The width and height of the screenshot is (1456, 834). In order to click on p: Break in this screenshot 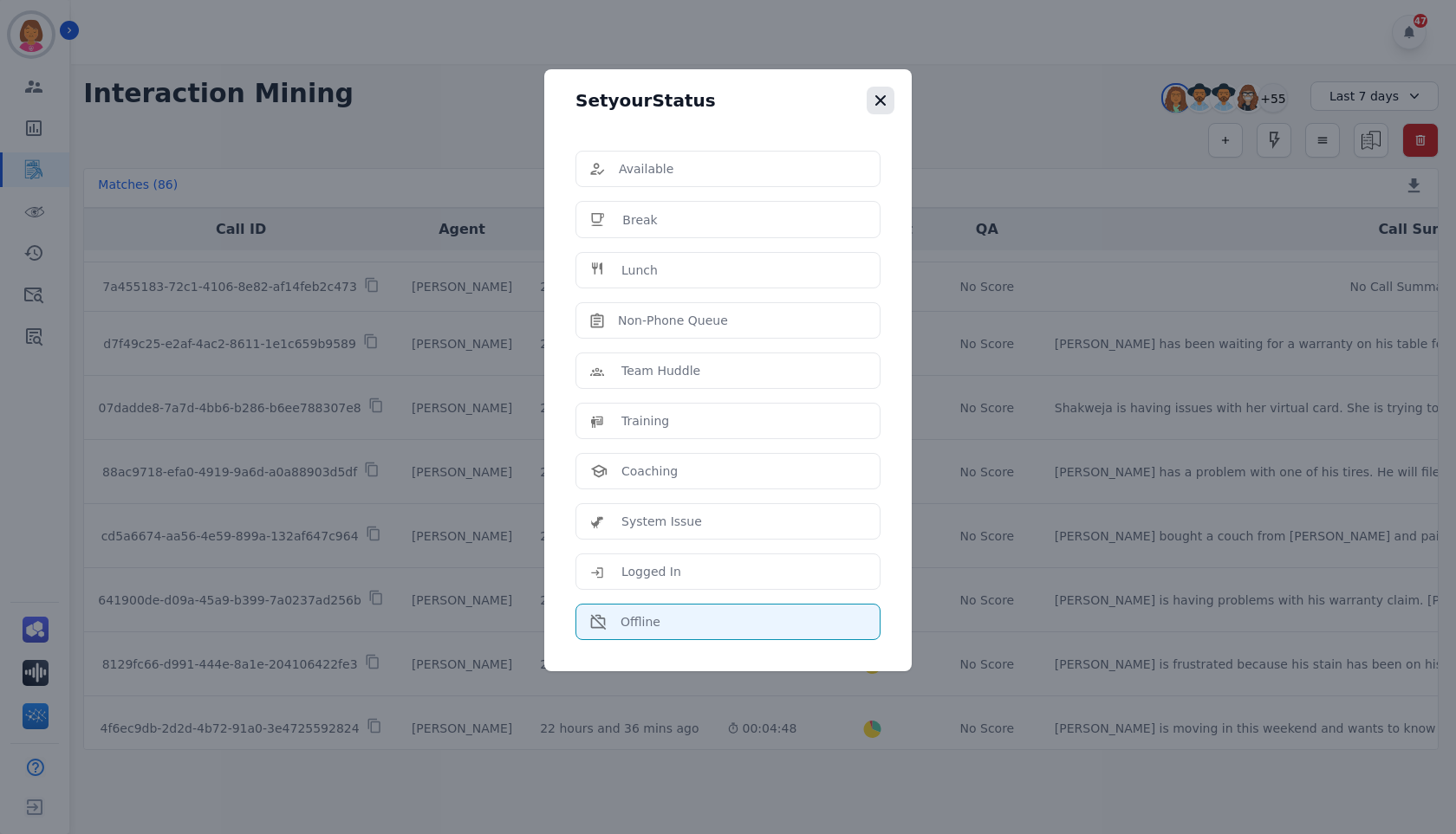, I will do `click(639, 220)`.